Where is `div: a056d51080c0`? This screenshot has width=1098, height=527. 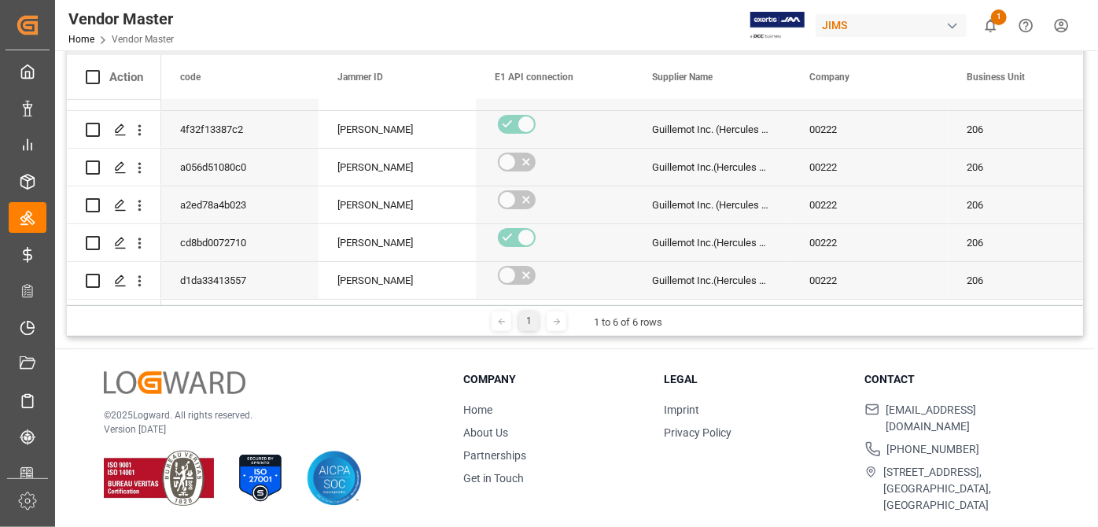
div: a056d51080c0 is located at coordinates (240, 167).